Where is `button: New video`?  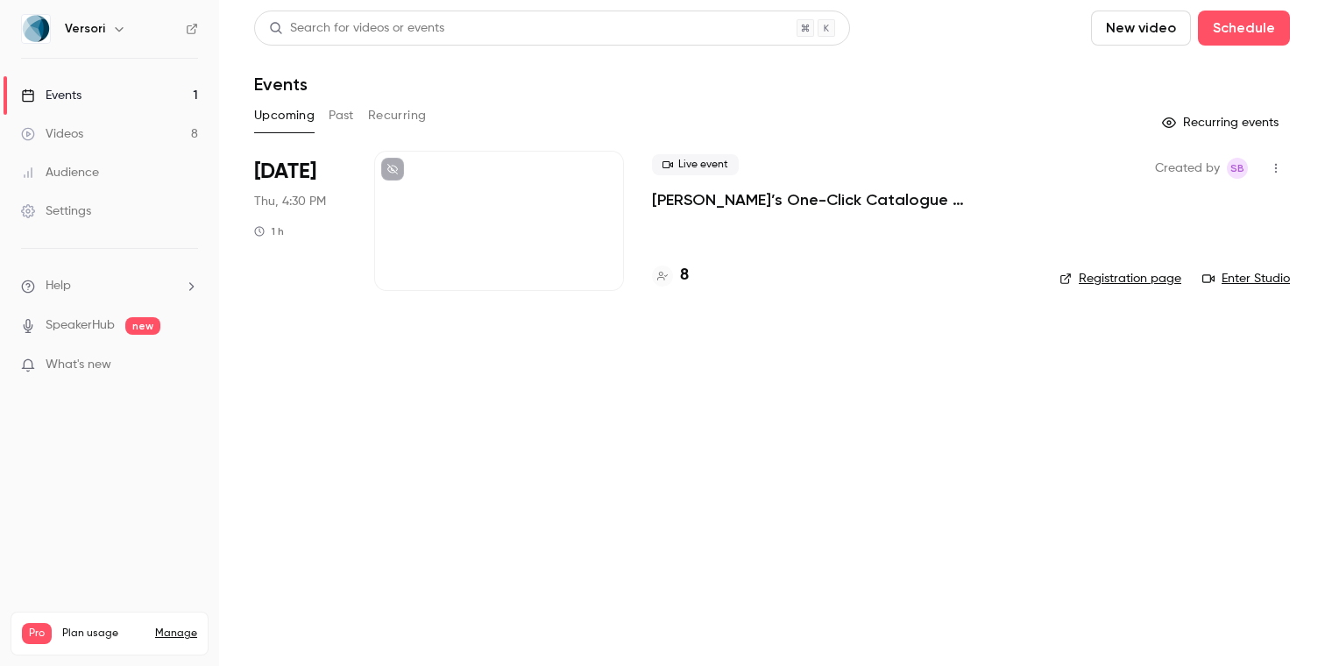
button: New video is located at coordinates (1141, 28).